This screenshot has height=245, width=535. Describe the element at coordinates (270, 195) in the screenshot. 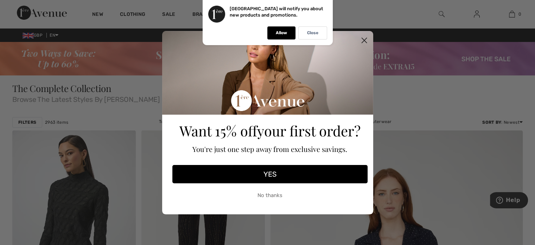

I see `button: No thanks` at that location.